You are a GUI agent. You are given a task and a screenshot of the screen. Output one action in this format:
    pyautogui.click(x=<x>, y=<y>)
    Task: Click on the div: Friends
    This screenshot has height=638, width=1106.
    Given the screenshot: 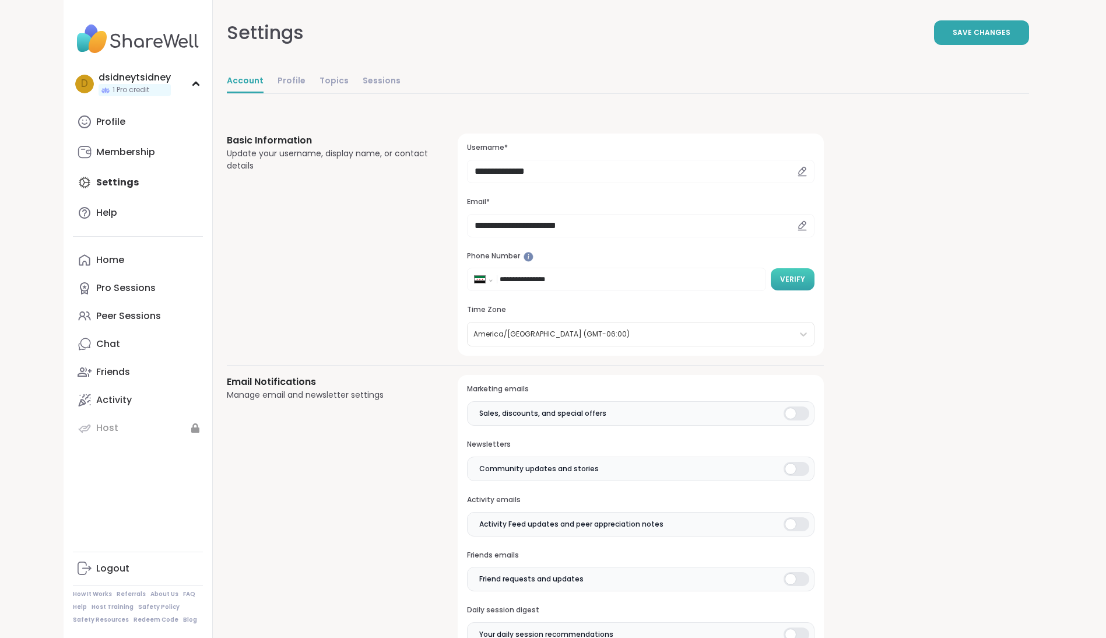 What is the action you would take?
    pyautogui.click(x=113, y=372)
    